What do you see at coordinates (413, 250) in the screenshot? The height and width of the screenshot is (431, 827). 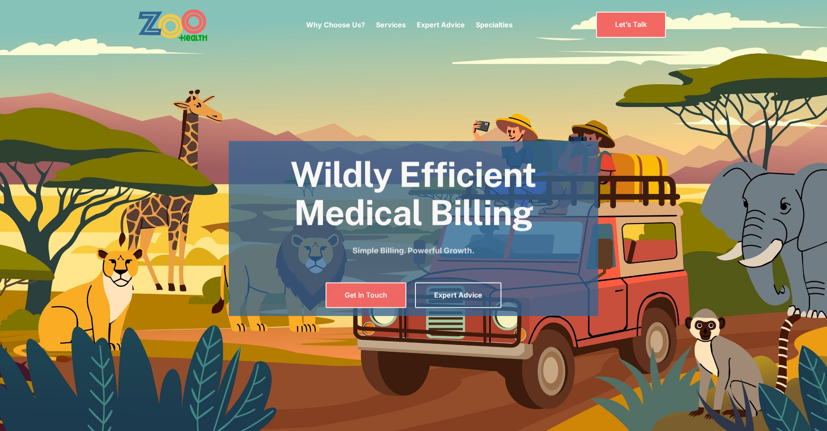 I see `strong: Simple Billing. Powerful Growth.` at bounding box center [413, 250].